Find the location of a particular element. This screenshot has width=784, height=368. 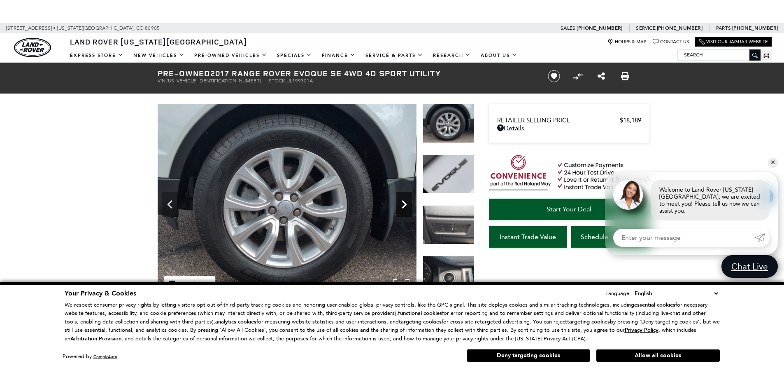

input: Enter your message is located at coordinates (684, 238).